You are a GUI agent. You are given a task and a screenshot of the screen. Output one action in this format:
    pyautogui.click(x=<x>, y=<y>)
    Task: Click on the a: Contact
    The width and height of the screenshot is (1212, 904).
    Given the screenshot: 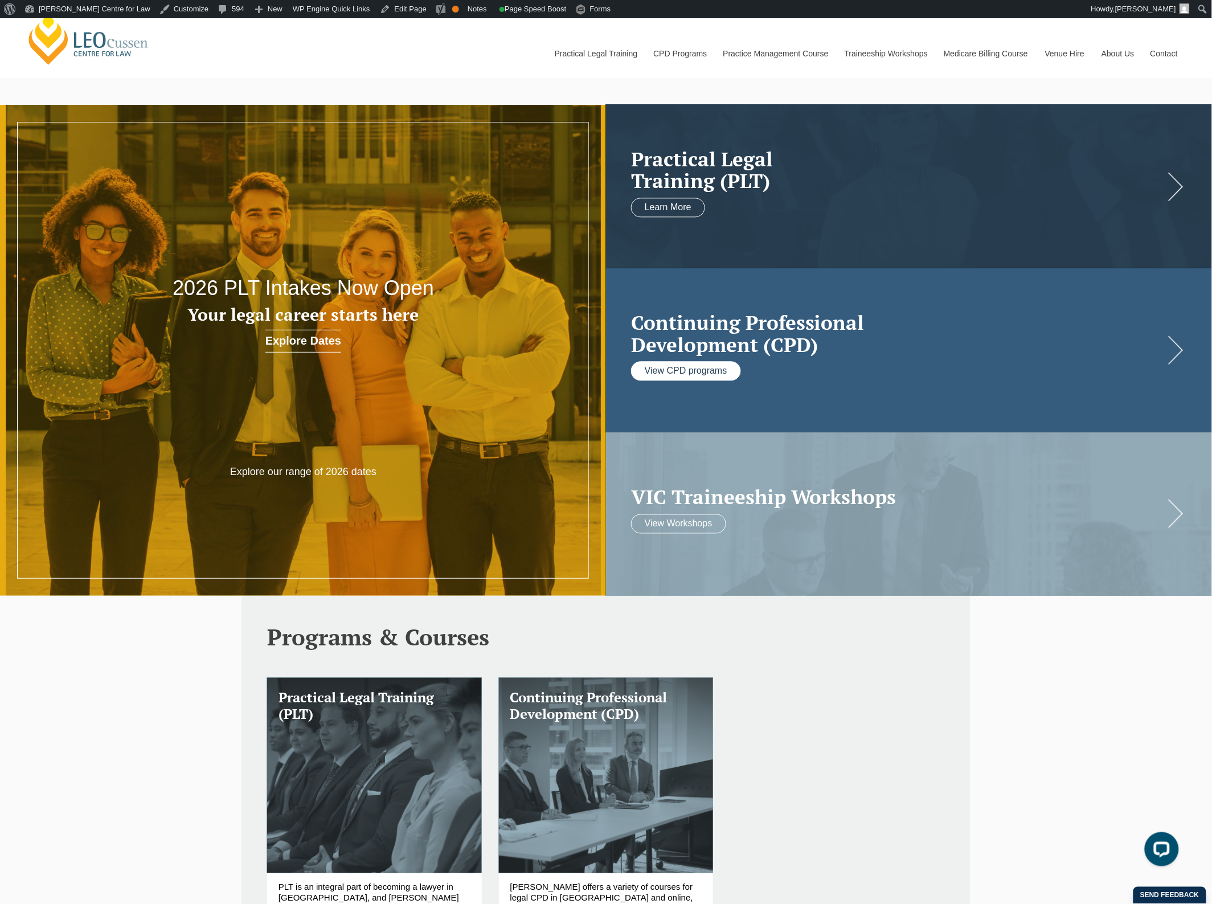 What is the action you would take?
    pyautogui.click(x=1165, y=54)
    